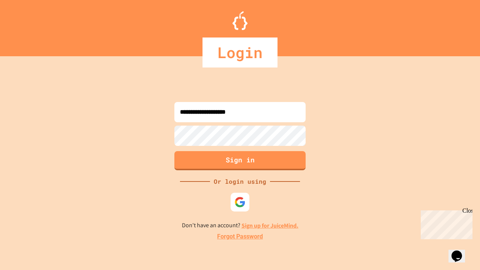 The image size is (480, 270). I want to click on button: Sign in, so click(240, 160).